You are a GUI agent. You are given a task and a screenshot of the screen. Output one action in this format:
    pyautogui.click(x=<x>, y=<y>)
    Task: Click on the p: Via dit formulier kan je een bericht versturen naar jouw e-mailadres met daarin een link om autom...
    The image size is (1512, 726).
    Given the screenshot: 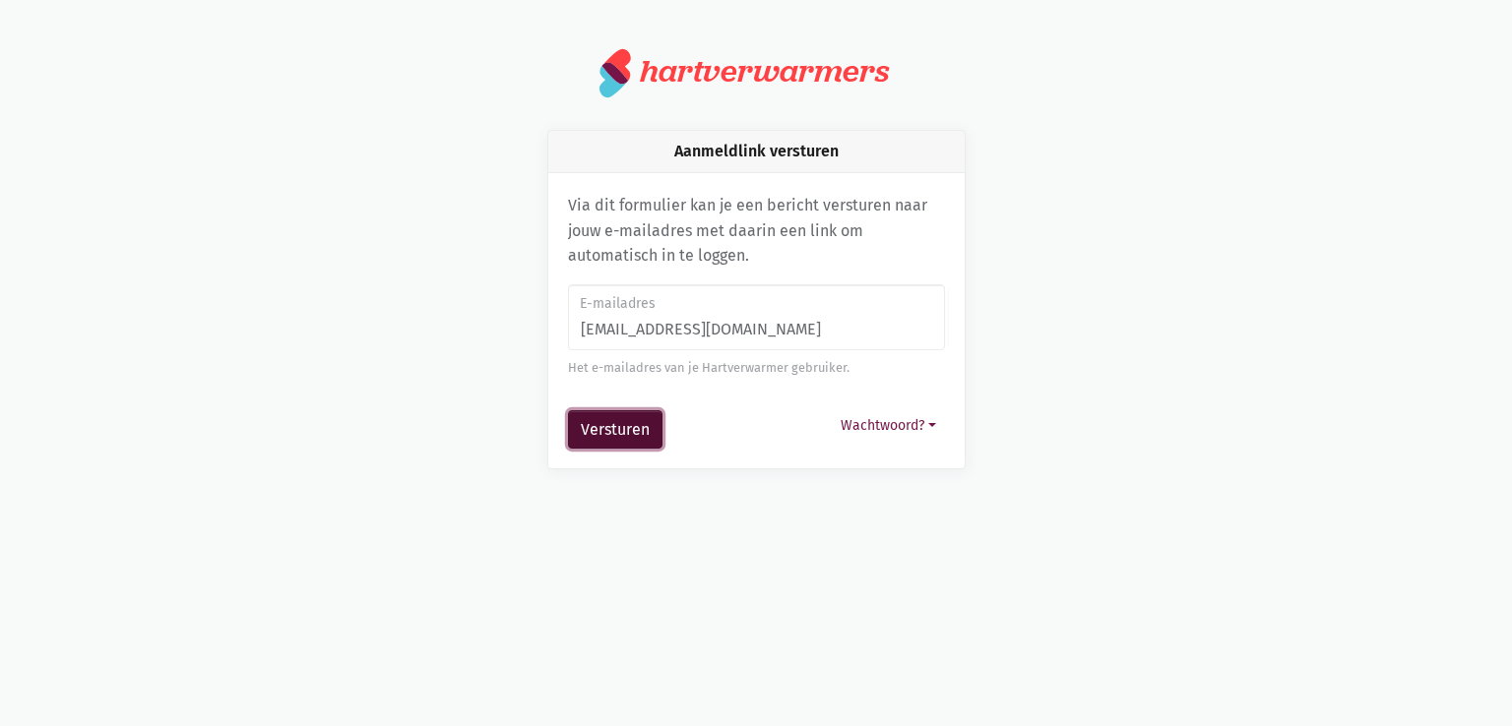 What is the action you would take?
    pyautogui.click(x=756, y=230)
    